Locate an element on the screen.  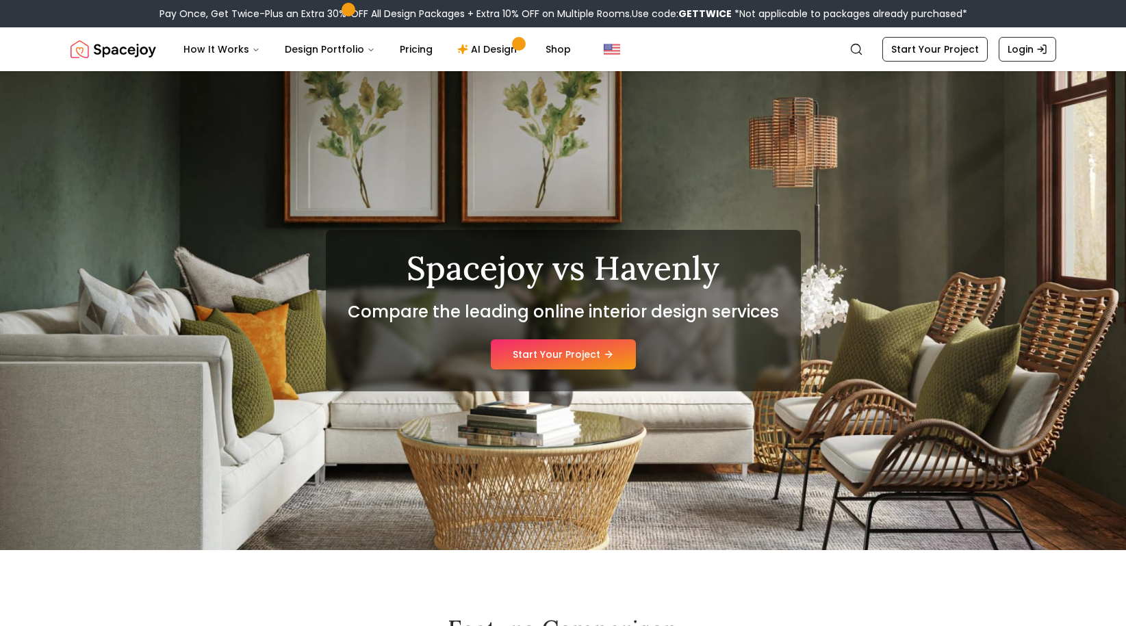
h1: Spacejoy vs Havenly is located at coordinates (563, 268).